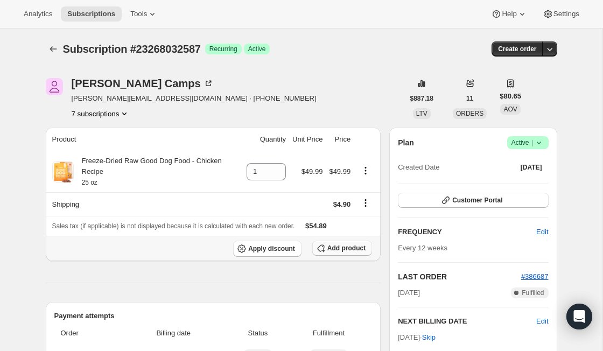 Image resolution: width=603 pixels, height=351 pixels. Describe the element at coordinates (535, 276) in the screenshot. I see `span: #386687` at that location.